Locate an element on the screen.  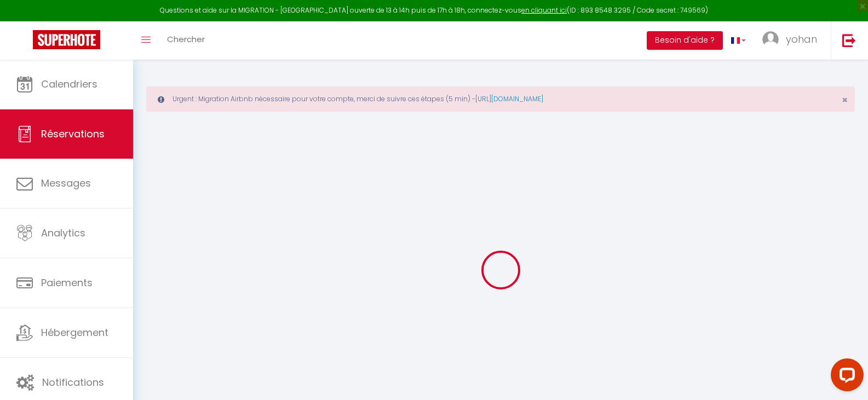
span: Chercher is located at coordinates (186, 39).